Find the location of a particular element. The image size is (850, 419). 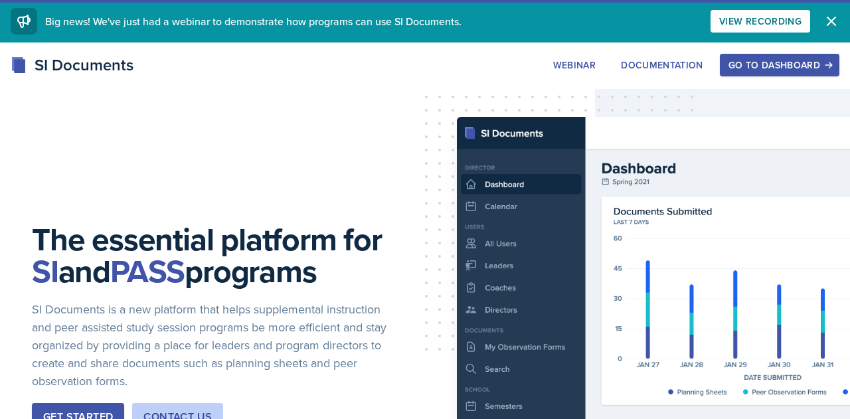

button: Webinar is located at coordinates (574, 65).